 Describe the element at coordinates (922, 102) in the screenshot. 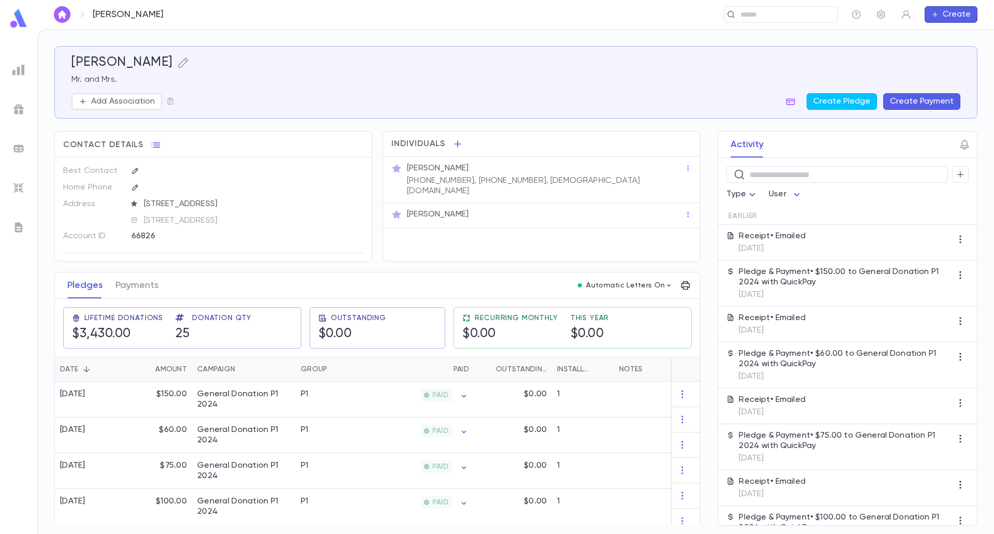

I see `button: Create Payment` at that location.